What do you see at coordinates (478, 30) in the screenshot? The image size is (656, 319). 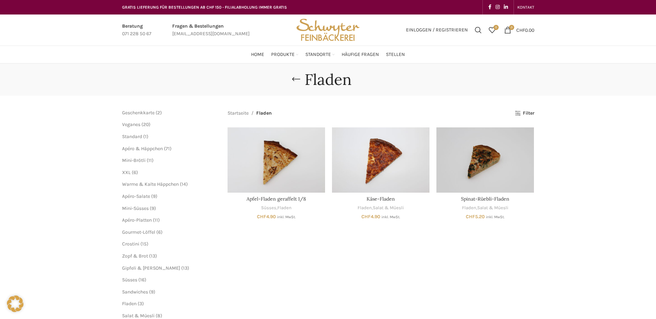 I see `div: Suchen` at bounding box center [478, 30].